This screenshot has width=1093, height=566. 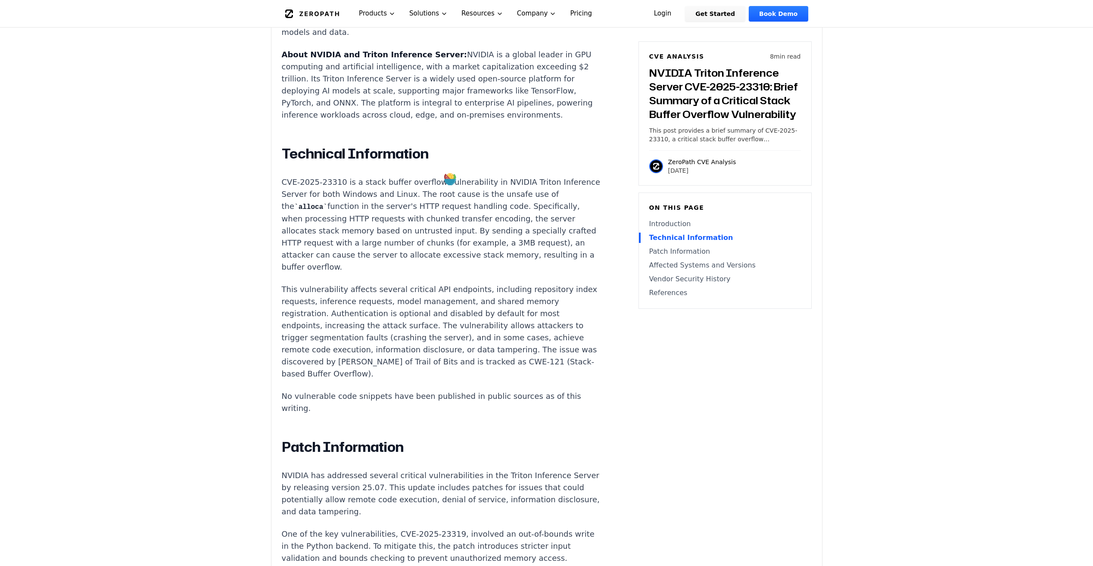 What do you see at coordinates (442, 494) in the screenshot?
I see `p: NVIDIA has addressed several critical vulnerabilities in the Triton Inference Server by releasing...` at bounding box center [442, 494].